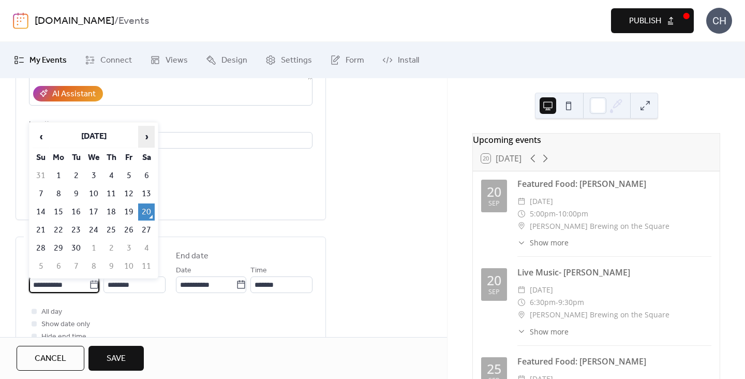  What do you see at coordinates (129, 193) in the screenshot?
I see `td: 12` at bounding box center [129, 193].